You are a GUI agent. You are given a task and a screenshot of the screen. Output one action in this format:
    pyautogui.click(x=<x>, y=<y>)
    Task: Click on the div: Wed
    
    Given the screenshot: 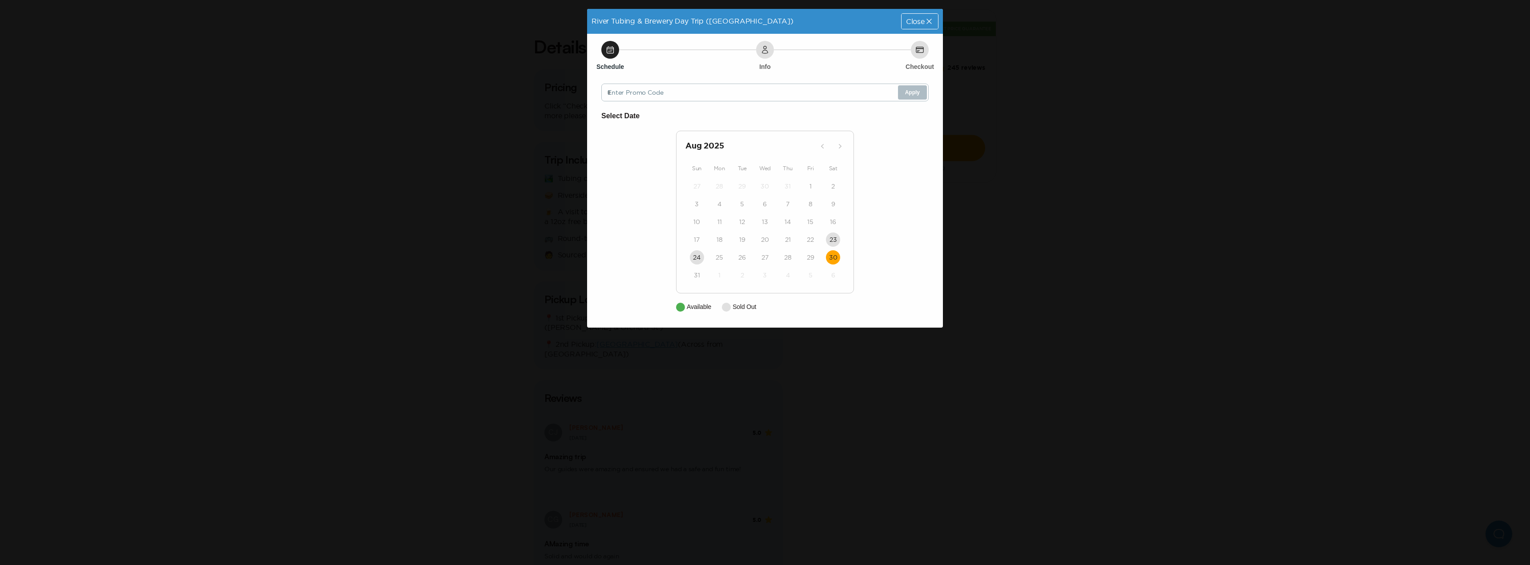 What is the action you would take?
    pyautogui.click(x=764, y=169)
    